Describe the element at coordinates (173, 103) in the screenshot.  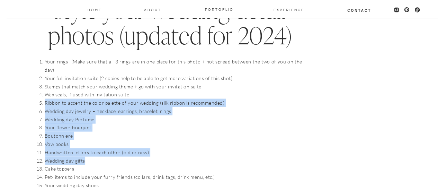
I see `li: Ribbon to accent the color palette of your wedding (silk ribbon is recommended)` at that location.